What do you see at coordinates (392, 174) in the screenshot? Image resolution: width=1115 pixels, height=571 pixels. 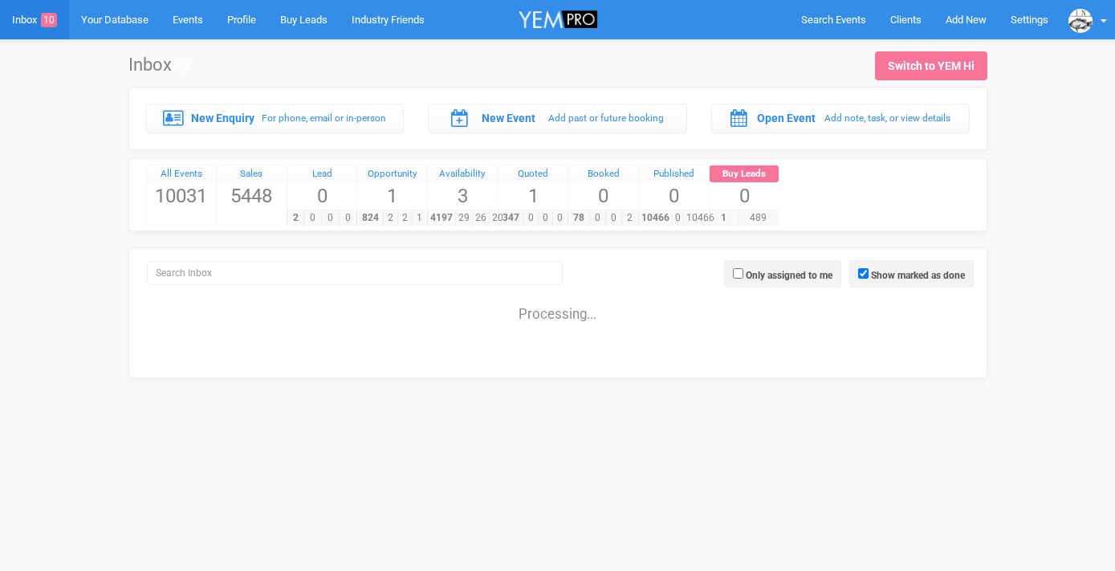 I see `a: Opportunity` at bounding box center [392, 174].